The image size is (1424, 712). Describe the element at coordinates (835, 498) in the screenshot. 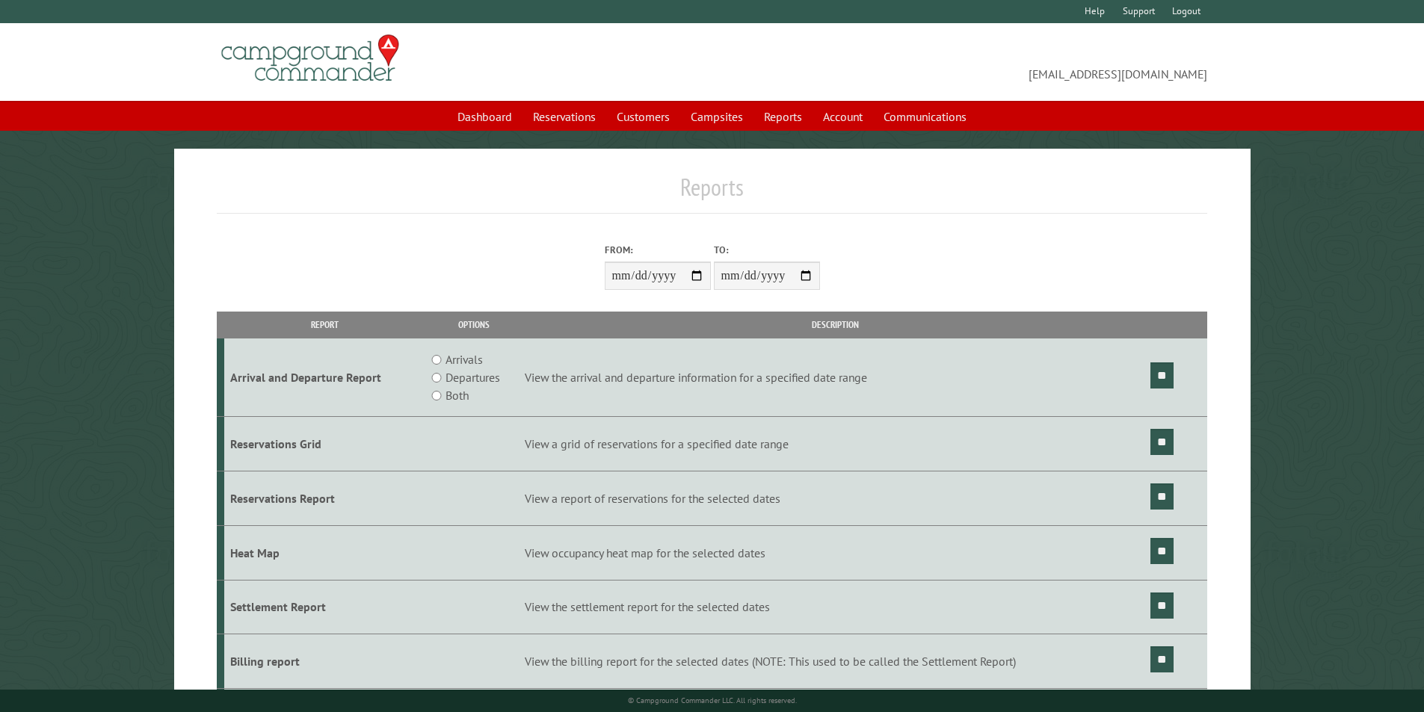

I see `td: View a report of reservations for the selected dates` at that location.